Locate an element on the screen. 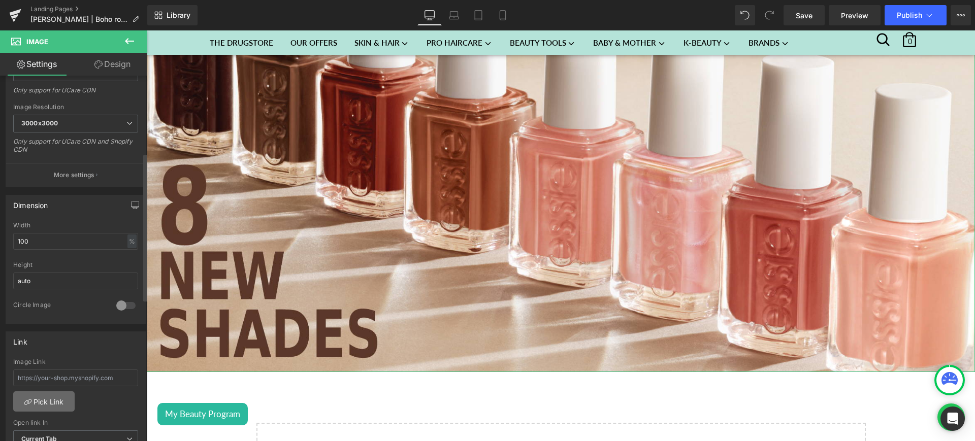  button: My Beauty Program is located at coordinates (56, 384).